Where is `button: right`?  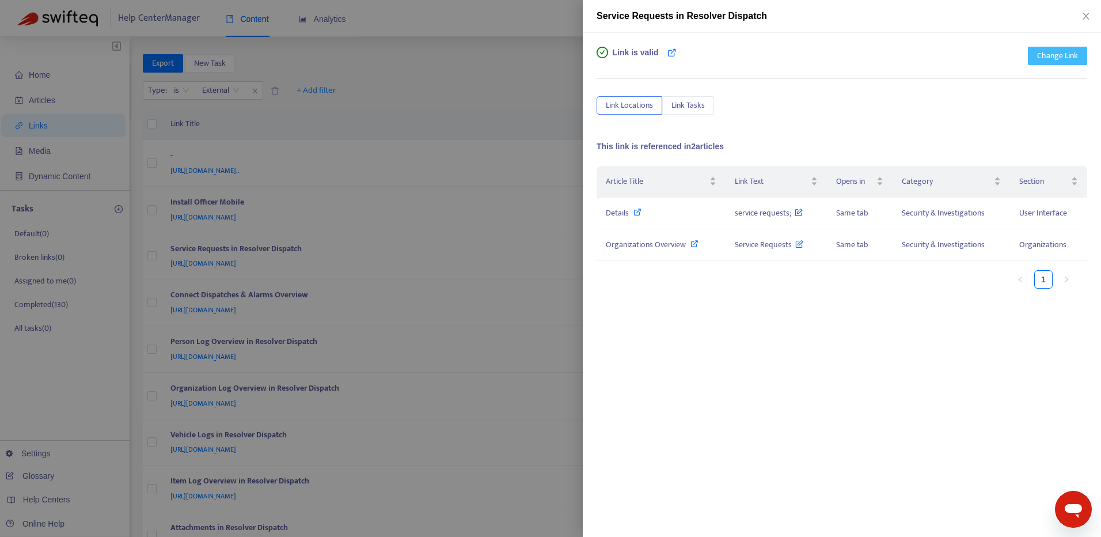 button: right is located at coordinates (1067, 279).